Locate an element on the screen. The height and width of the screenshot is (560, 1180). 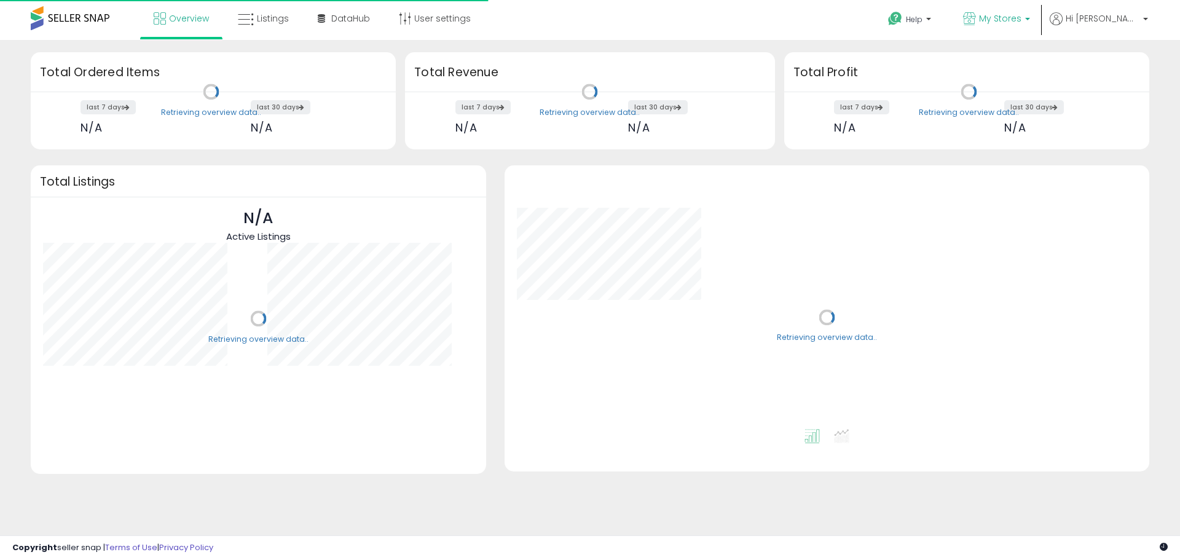
a: Help is located at coordinates (911, 21).